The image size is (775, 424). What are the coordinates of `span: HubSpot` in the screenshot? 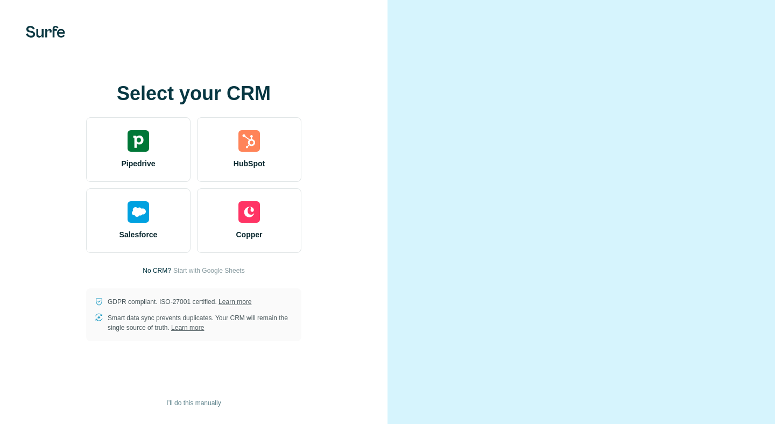 It's located at (249, 164).